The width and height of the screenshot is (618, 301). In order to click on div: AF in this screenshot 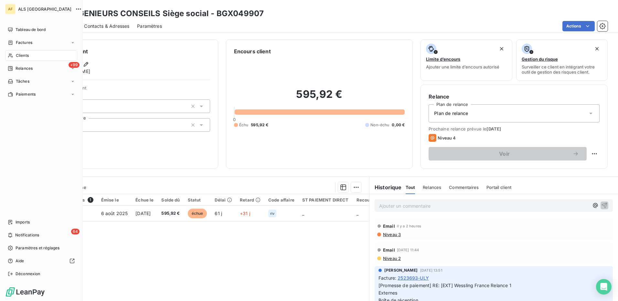, I will do `click(10, 9)`.